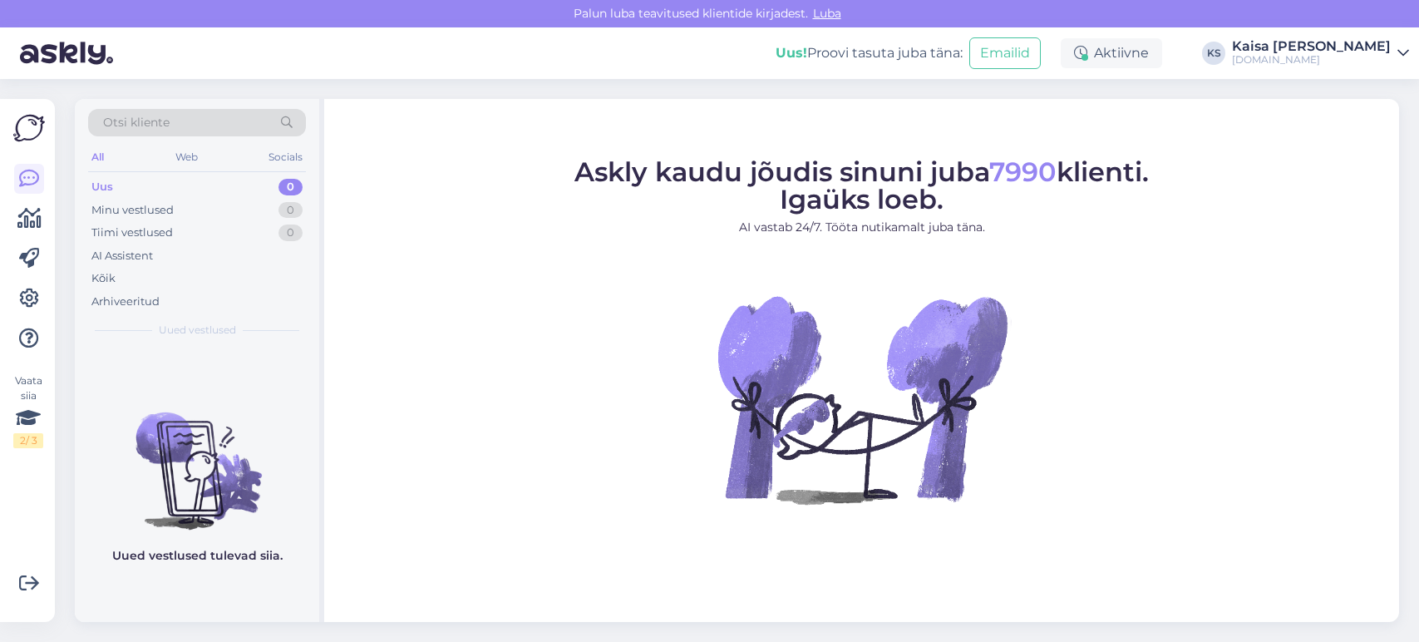 The width and height of the screenshot is (1419, 642). What do you see at coordinates (827, 13) in the screenshot?
I see `span: Luba` at bounding box center [827, 13].